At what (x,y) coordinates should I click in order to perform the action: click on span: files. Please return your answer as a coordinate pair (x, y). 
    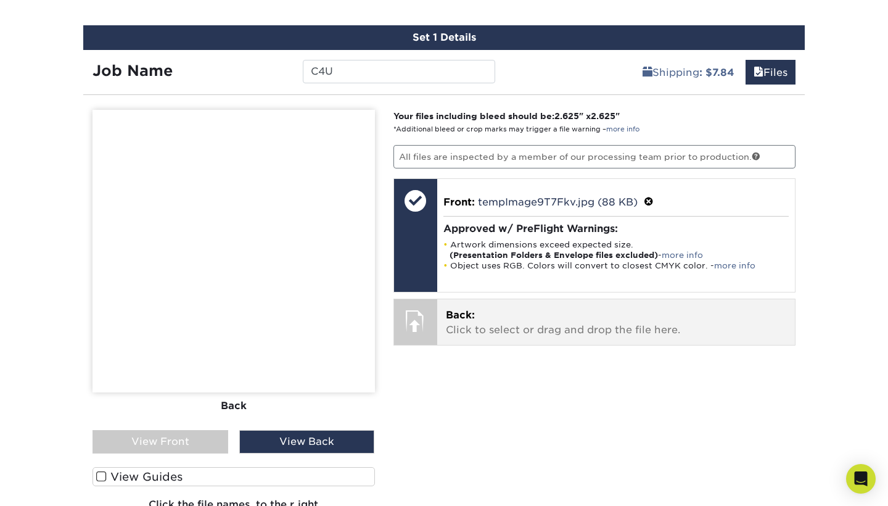
    Looking at the image, I should click on (759, 72).